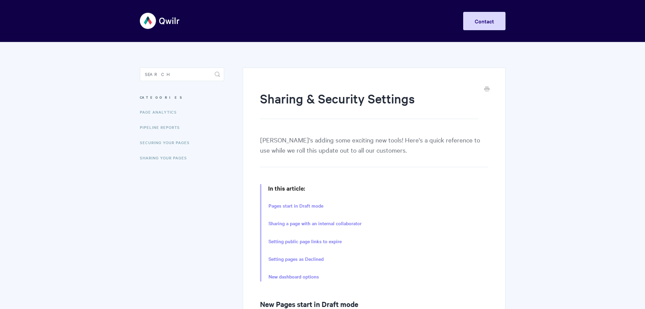 The height and width of the screenshot is (309, 645). I want to click on a: Sharing a page with an internal collaborator, so click(315, 223).